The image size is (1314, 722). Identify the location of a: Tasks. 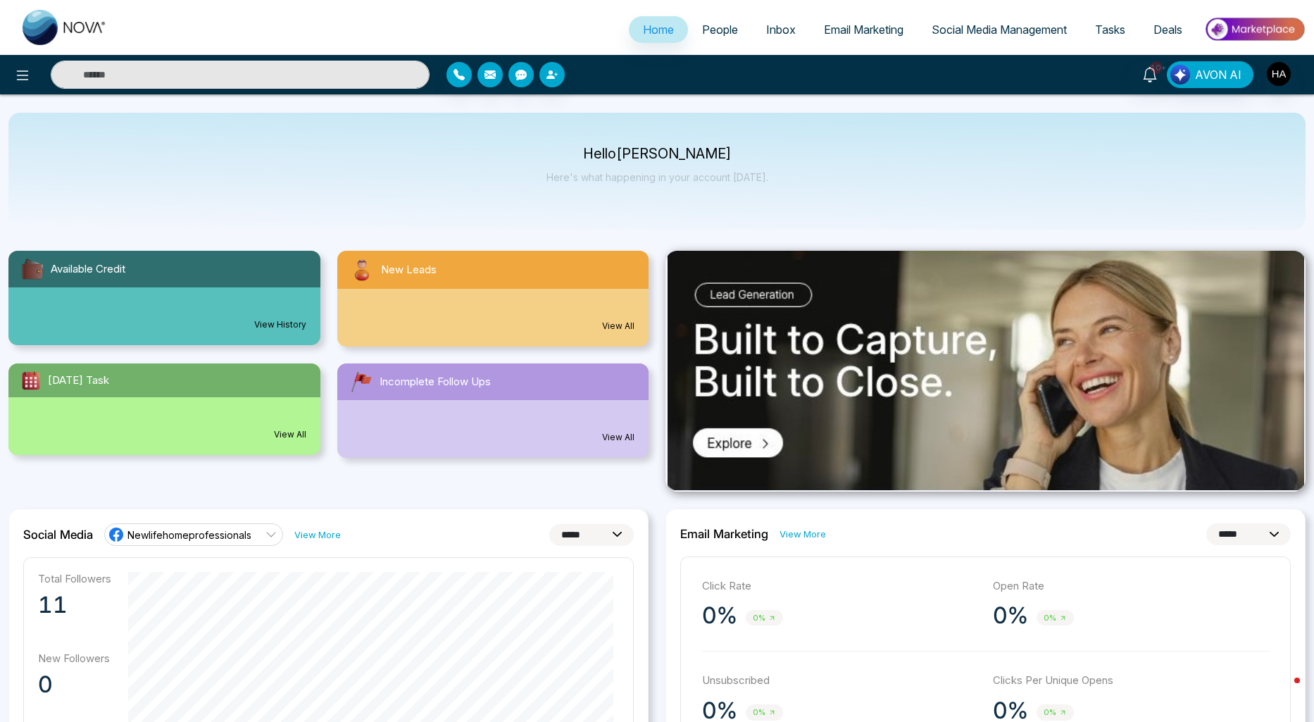
(1110, 30).